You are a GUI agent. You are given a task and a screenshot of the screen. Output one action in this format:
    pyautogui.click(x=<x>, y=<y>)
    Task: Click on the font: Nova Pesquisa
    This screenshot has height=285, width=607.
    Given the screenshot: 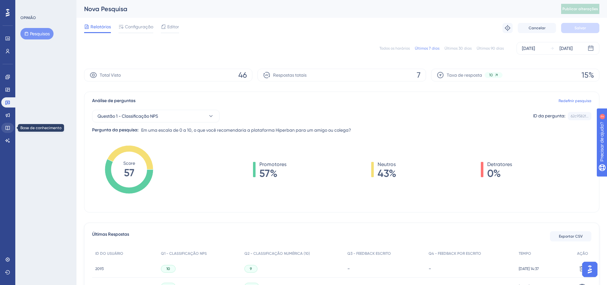 What is the action you would take?
    pyautogui.click(x=106, y=9)
    